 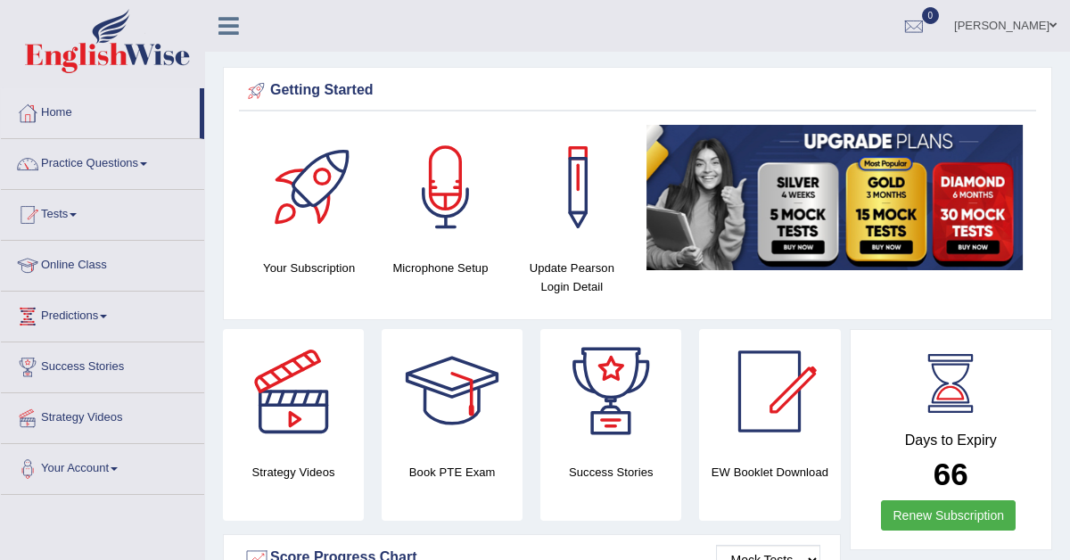 I want to click on a: Success Stories, so click(x=103, y=365).